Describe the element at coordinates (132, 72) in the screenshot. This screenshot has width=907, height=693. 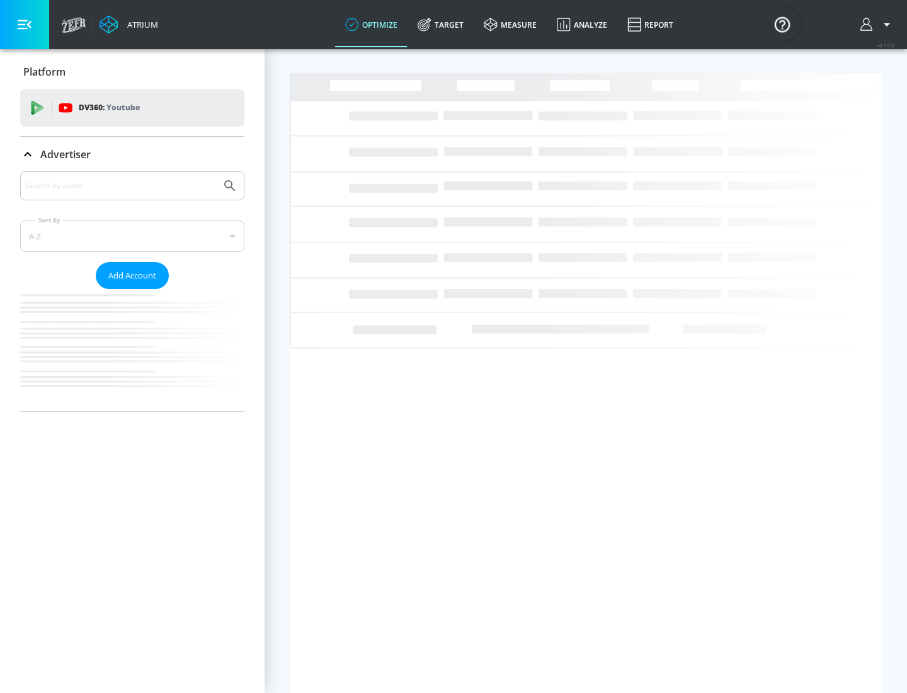
I see `div: Platform` at that location.